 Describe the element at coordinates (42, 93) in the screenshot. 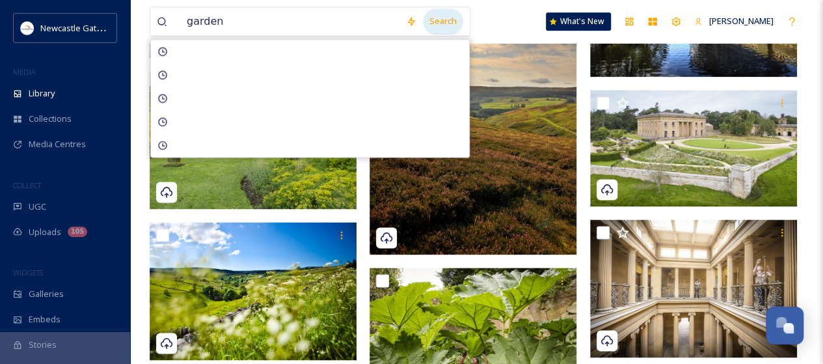

I see `span: Library` at that location.